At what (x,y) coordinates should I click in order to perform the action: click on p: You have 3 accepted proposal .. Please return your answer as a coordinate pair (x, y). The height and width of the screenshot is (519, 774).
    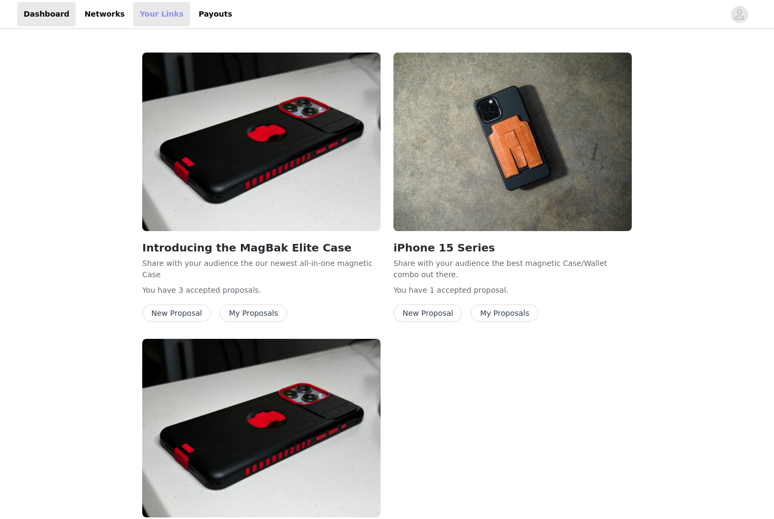
    Looking at the image, I should click on (261, 290).